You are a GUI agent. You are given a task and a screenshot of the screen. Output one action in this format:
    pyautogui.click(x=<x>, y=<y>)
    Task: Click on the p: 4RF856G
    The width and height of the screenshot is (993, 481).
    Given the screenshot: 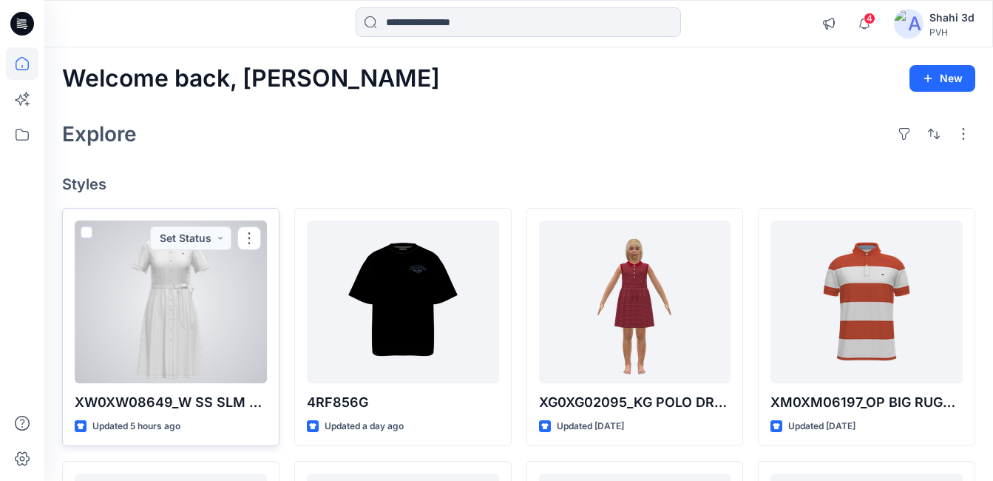 What is the action you would take?
    pyautogui.click(x=403, y=402)
    